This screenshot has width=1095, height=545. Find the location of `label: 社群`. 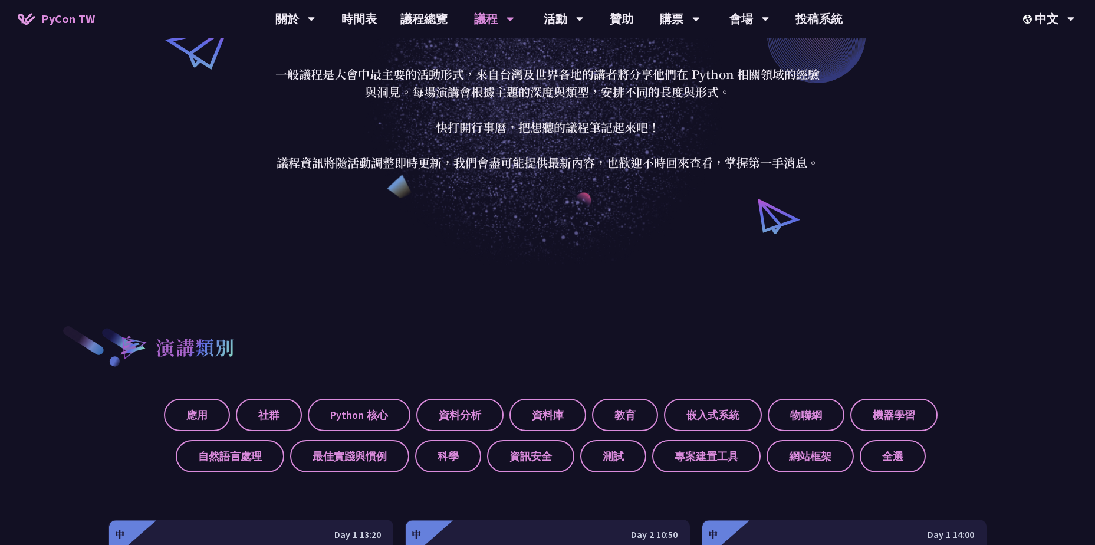

label: 社群 is located at coordinates (269, 415).